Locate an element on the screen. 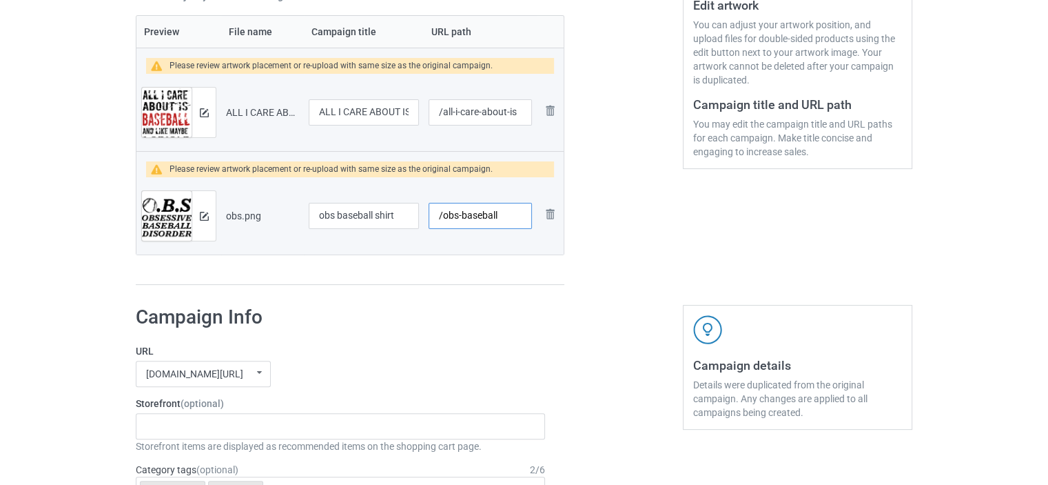 The height and width of the screenshot is (485, 1048). img: svg+xml;base64,PD94bWwgdmVyc2lvbj0iMS4wIiBlbmNvZGluZz0iVVRGLTgiPz4KPHN2ZyB3aWR0aD0iNDJweCIgaGVpZ2... is located at coordinates (708, 329).